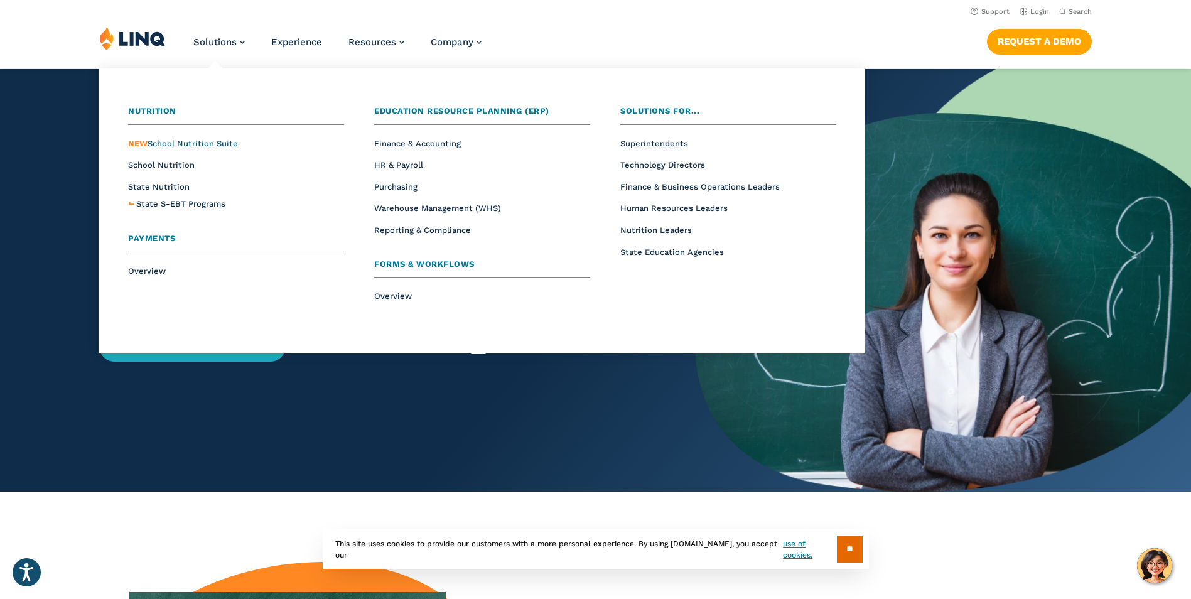  What do you see at coordinates (422, 230) in the screenshot?
I see `span: Reporting & Compliance` at bounding box center [422, 230].